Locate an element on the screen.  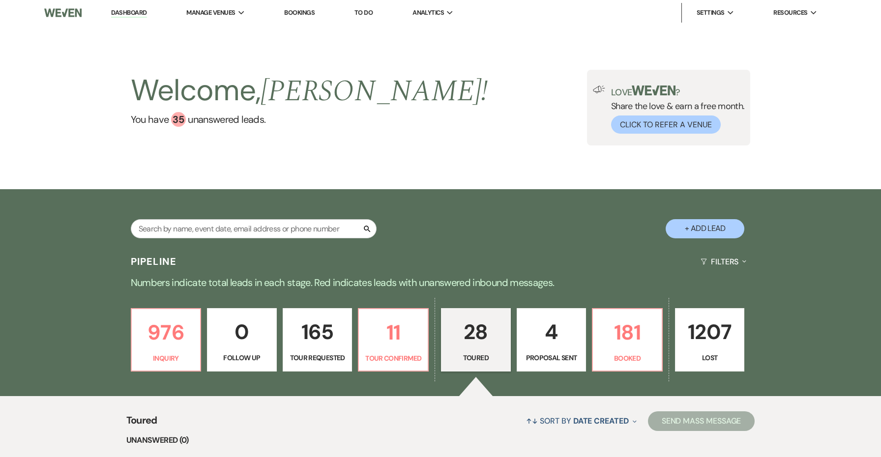
div: Share the love & earn a free month. is located at coordinates (675, 110).